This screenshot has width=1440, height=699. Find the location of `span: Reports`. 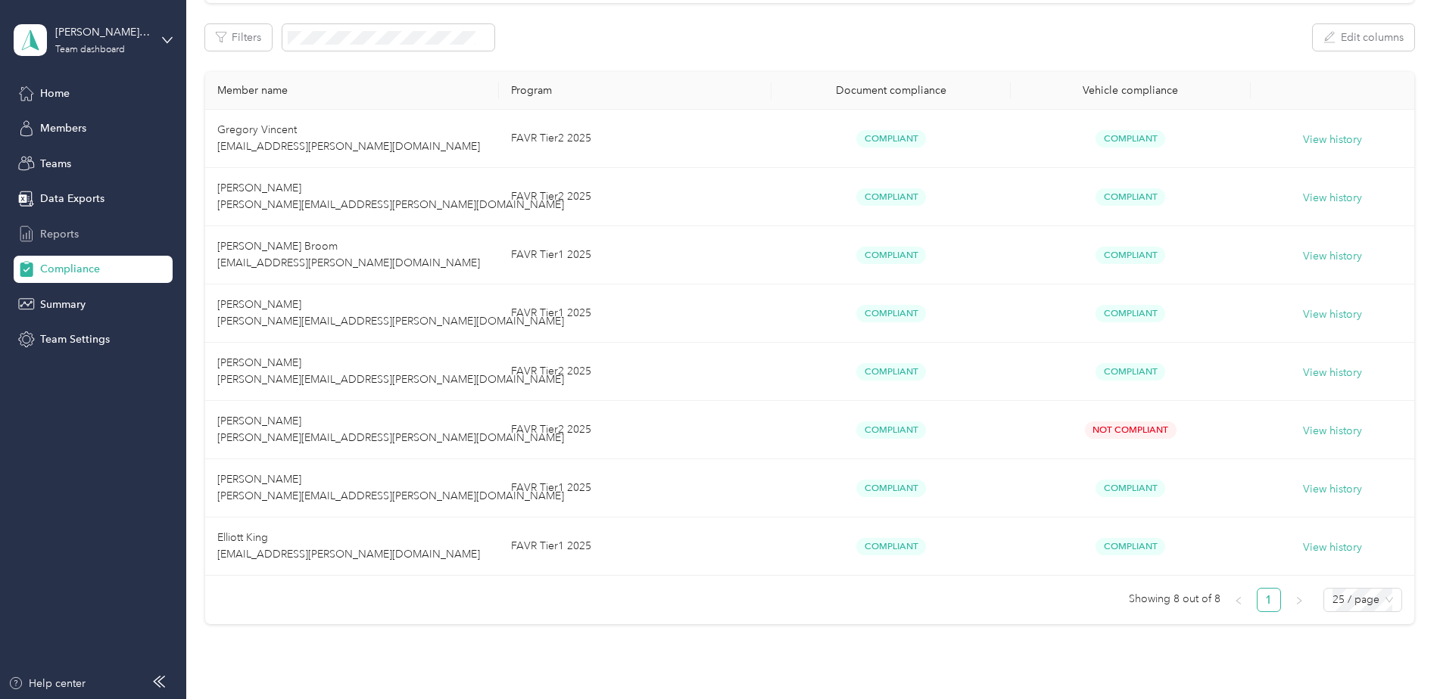

span: Reports is located at coordinates (59, 234).